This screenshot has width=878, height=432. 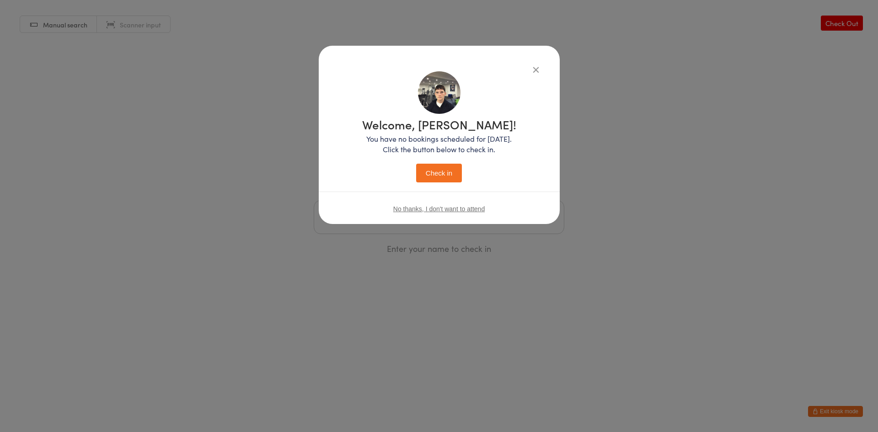 What do you see at coordinates (439, 173) in the screenshot?
I see `button: Check in` at bounding box center [439, 173].